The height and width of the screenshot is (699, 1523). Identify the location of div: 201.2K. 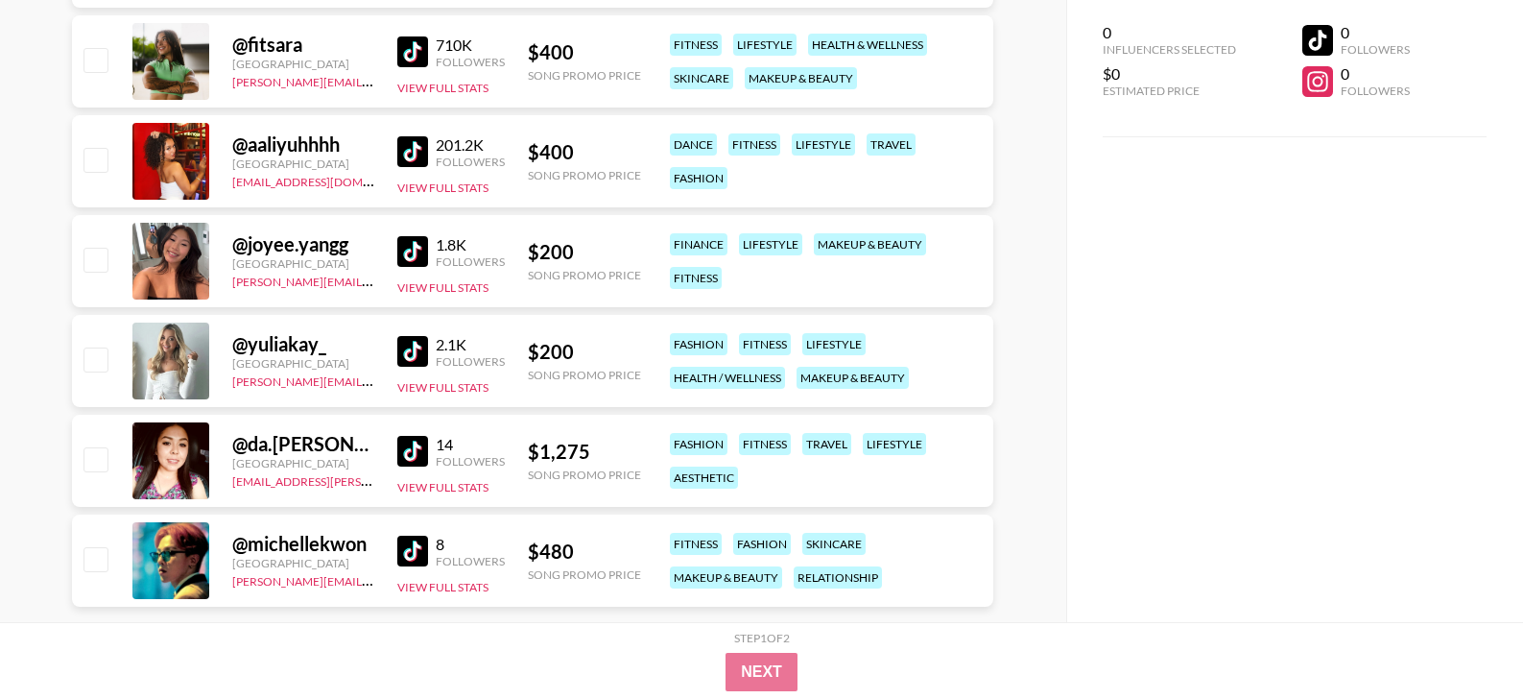
(470, 145).